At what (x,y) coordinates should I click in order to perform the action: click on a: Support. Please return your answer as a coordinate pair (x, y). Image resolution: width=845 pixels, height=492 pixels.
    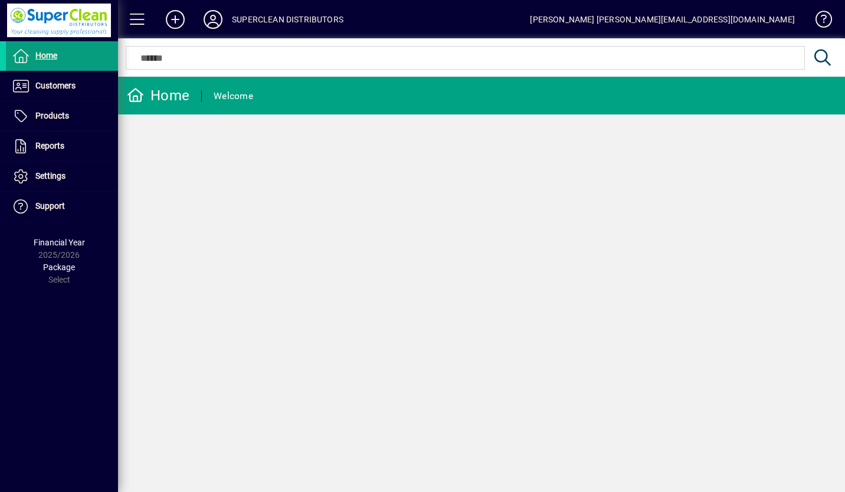
    Looking at the image, I should click on (62, 206).